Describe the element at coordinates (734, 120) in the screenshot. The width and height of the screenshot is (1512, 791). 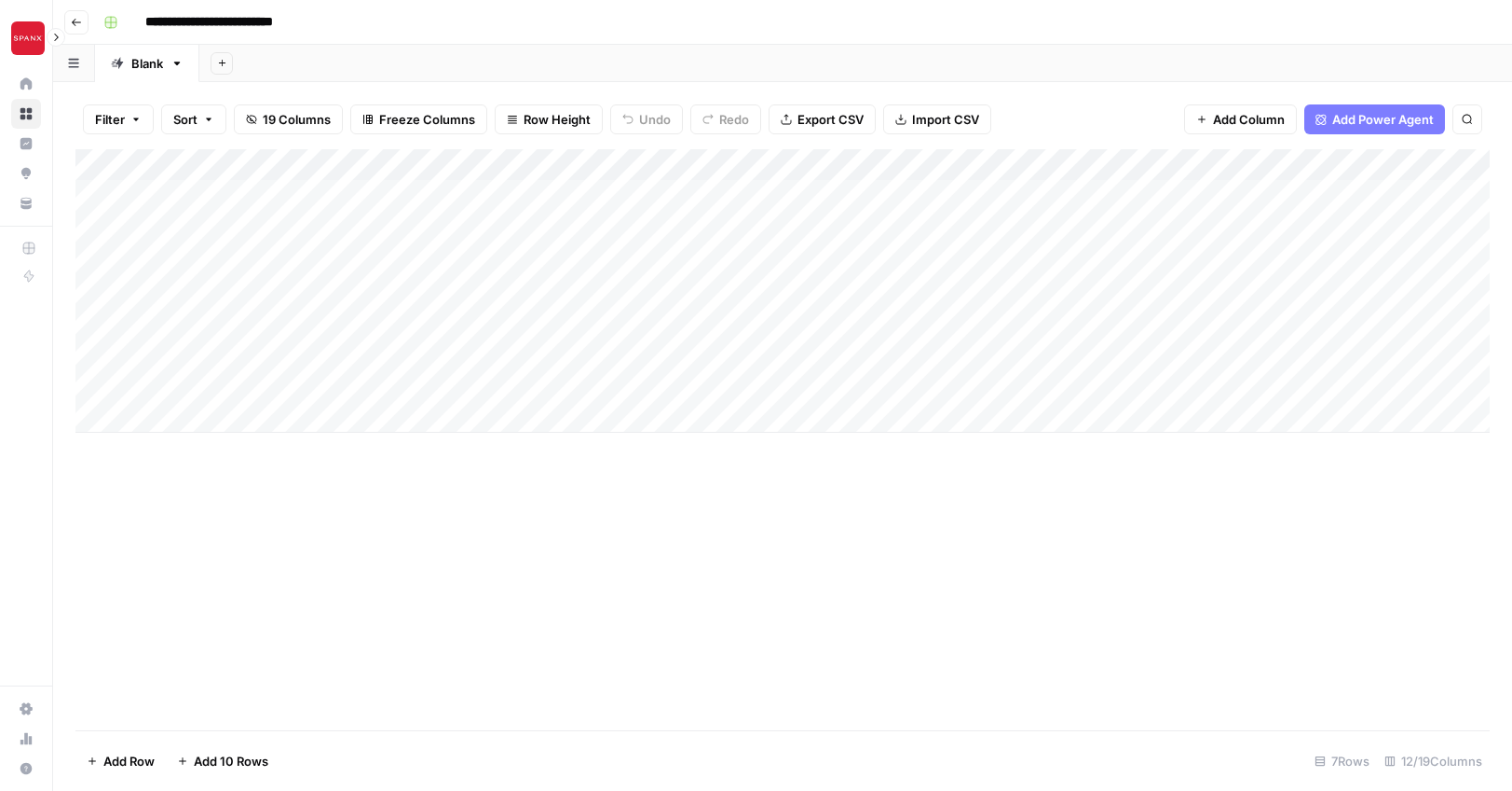
I see `span: Redo` at that location.